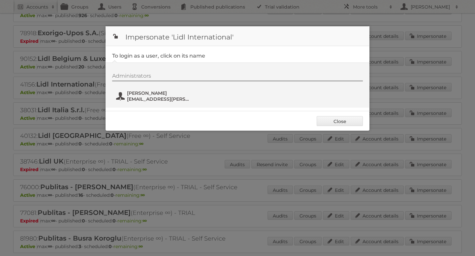 The image size is (475, 256). Describe the element at coordinates (159, 56) in the screenshot. I see `legend: To login as a user, click on its name` at that location.